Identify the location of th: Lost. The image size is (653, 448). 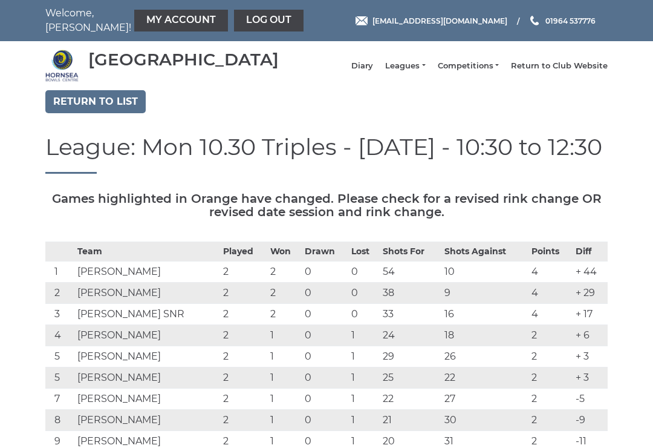
(364, 251).